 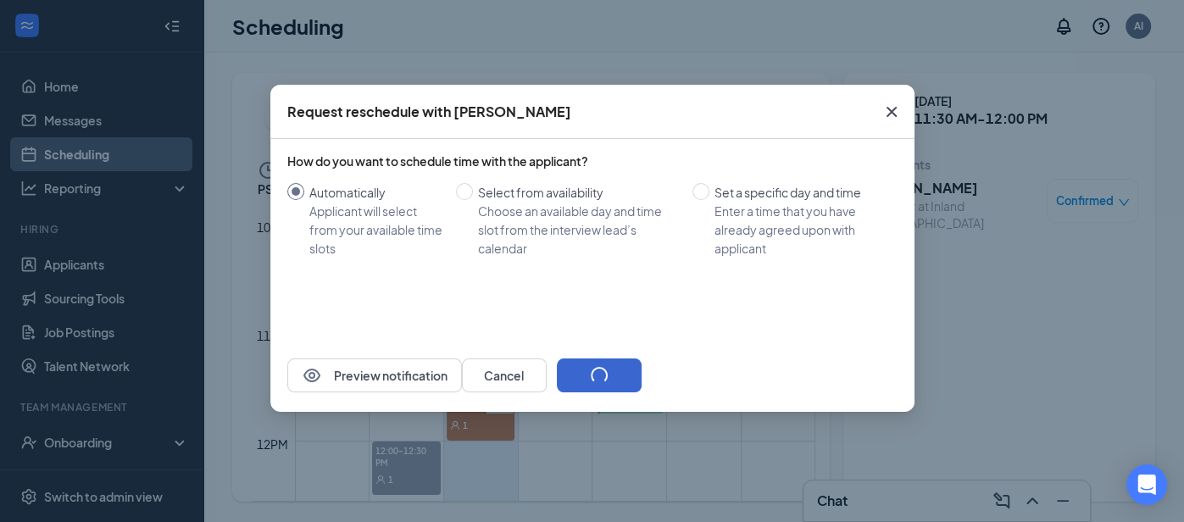 I want to click on div: Set a specific day and time, so click(x=799, y=192).